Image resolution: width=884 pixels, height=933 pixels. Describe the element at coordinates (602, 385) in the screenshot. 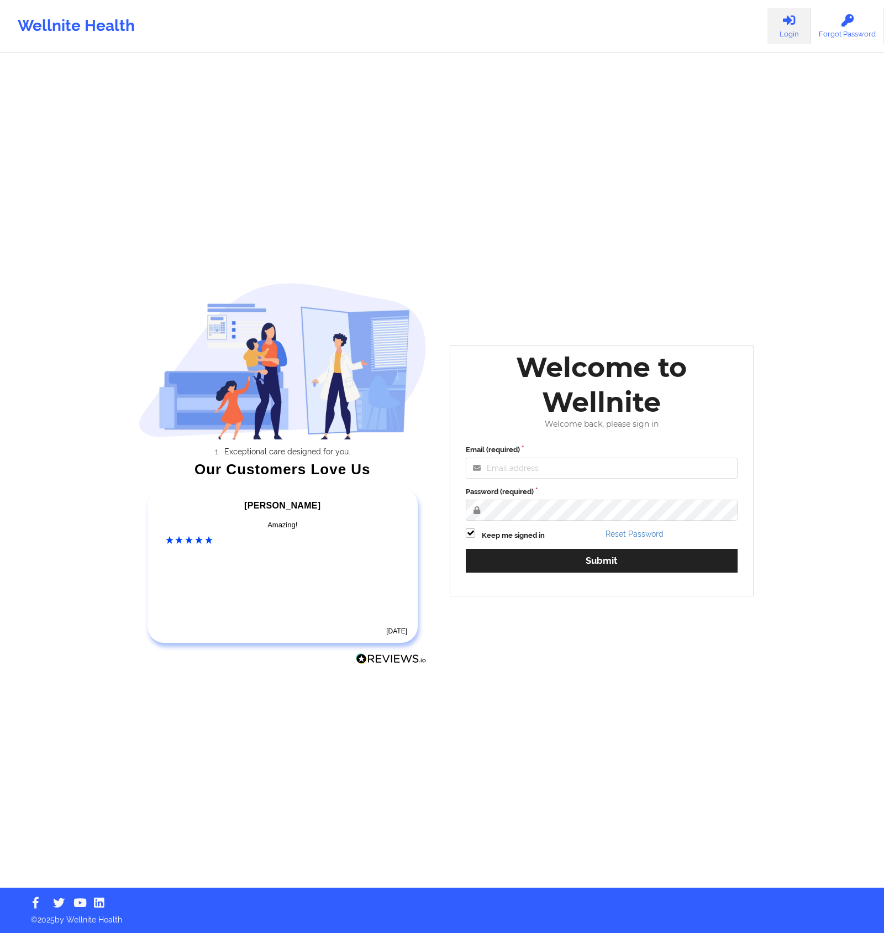

I see `div: Welcome to Wellnite` at that location.